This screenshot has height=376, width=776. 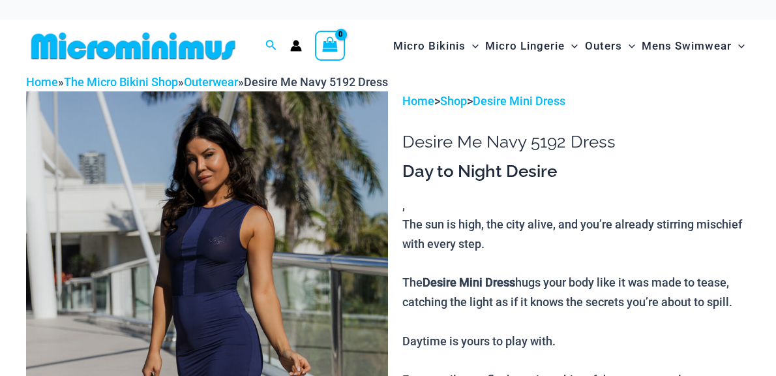 What do you see at coordinates (687, 46) in the screenshot?
I see `span: Mens Swimwear` at bounding box center [687, 46].